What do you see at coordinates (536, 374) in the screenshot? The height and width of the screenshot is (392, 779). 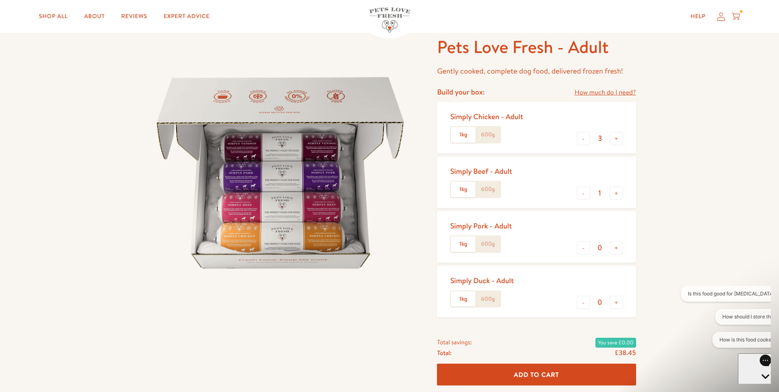 I see `button: Add To Cart` at bounding box center [536, 374].